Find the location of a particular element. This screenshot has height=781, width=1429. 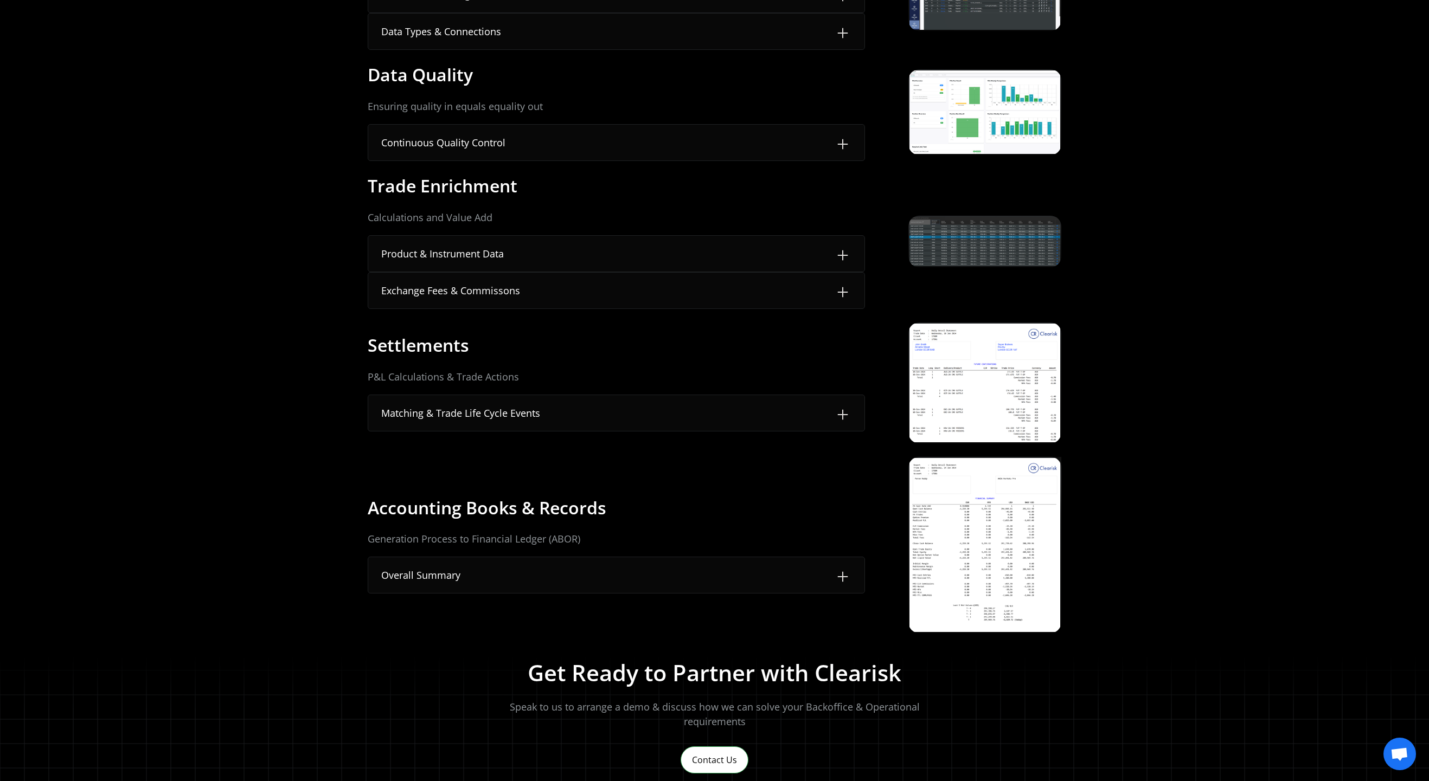

h4: Settlements is located at coordinates (418, 345).